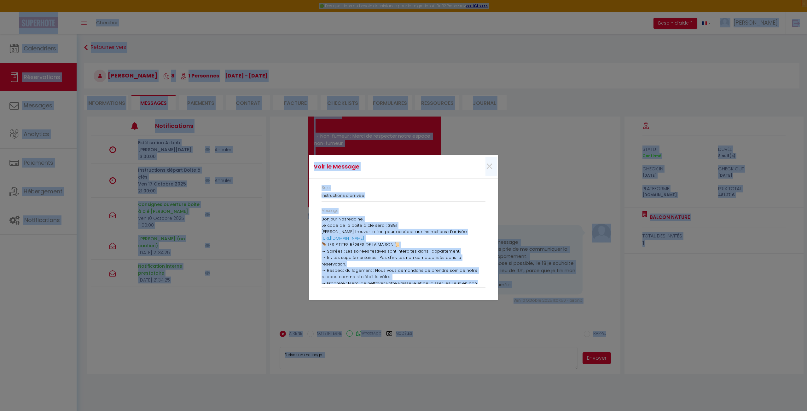  Describe the element at coordinates (403, 196) in the screenshot. I see `h3: Instructions d'arrivée` at that location.